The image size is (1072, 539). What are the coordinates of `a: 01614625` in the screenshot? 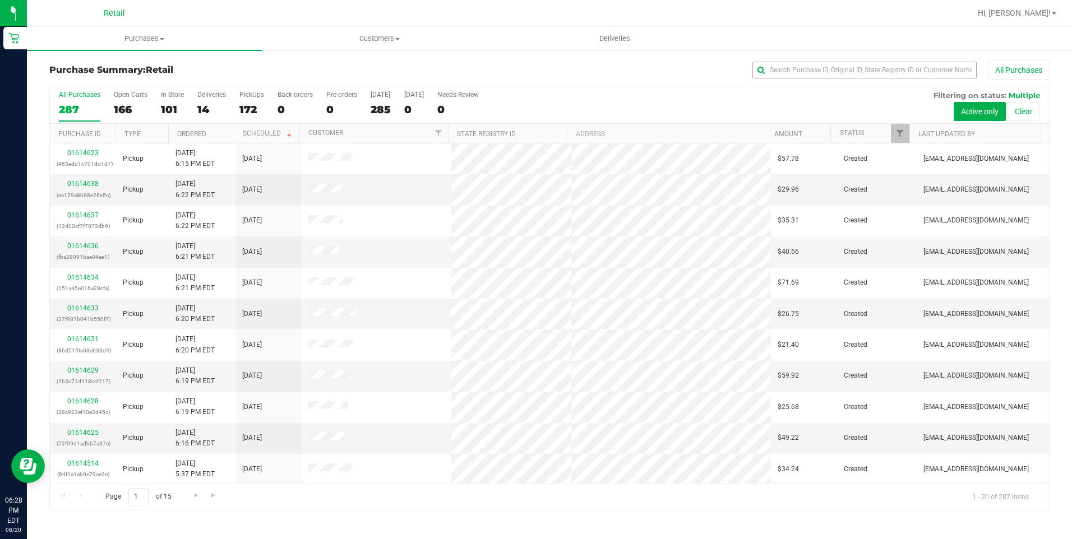 It's located at (83, 433).